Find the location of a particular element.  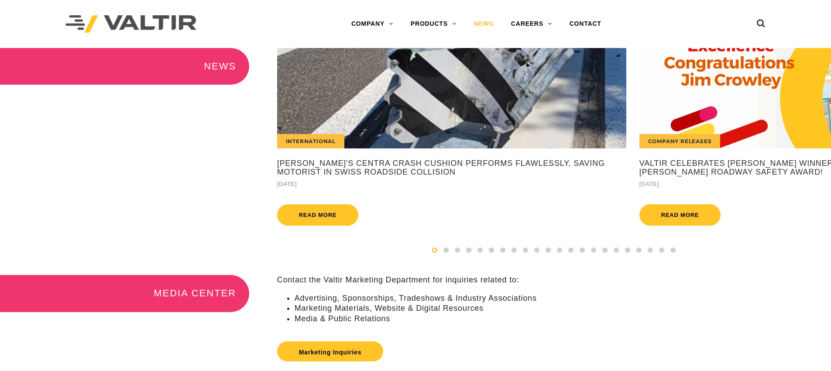

li: Marketing Materials, Website & Digital Resources is located at coordinates (563, 308).